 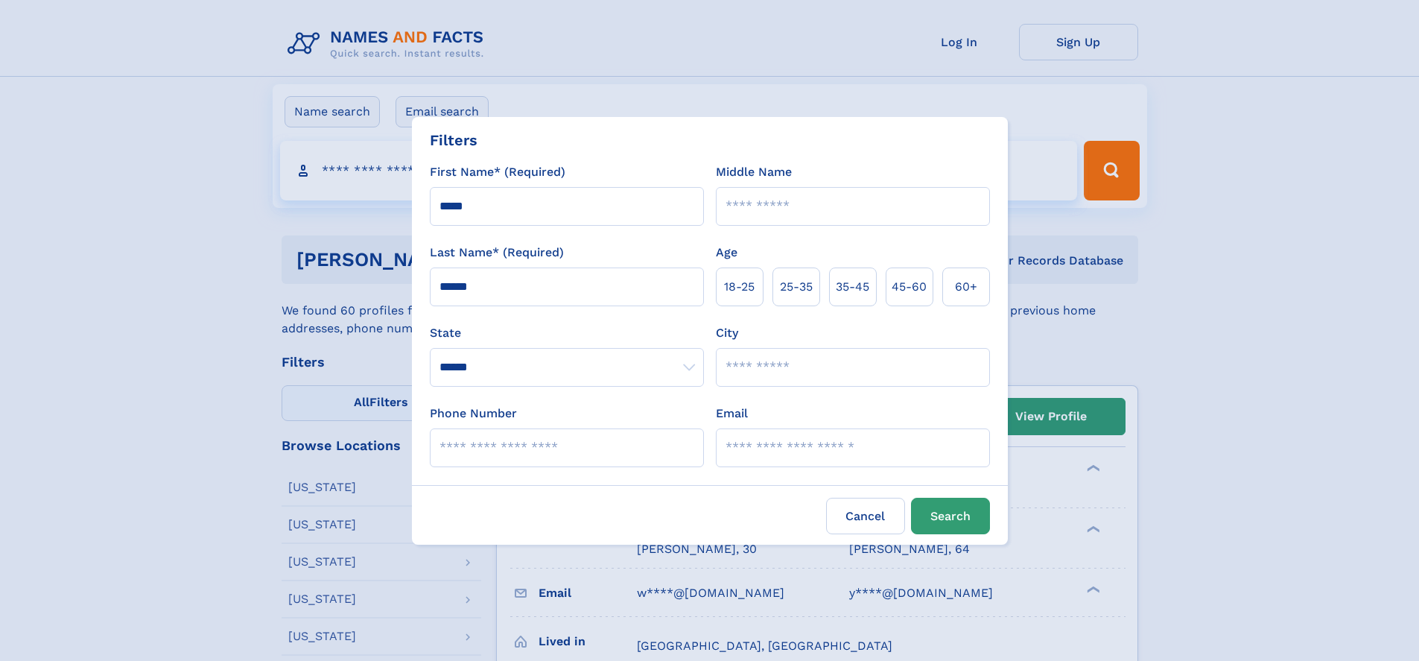 What do you see at coordinates (473, 413) in the screenshot?
I see `label: Phone Number` at bounding box center [473, 413].